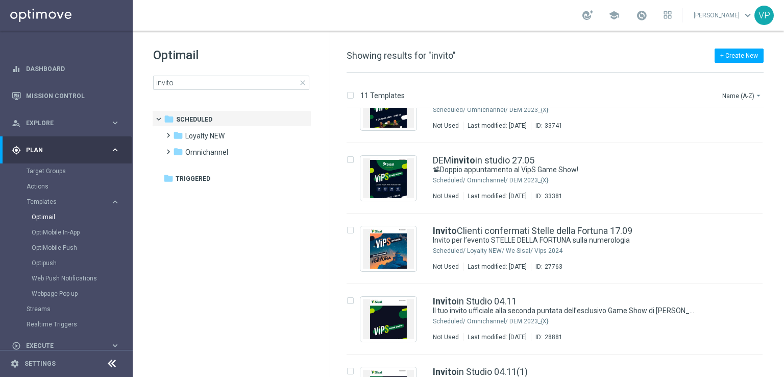 The image size is (784, 377). Describe the element at coordinates (66, 95) in the screenshot. I see `div: Mission Control` at that location.